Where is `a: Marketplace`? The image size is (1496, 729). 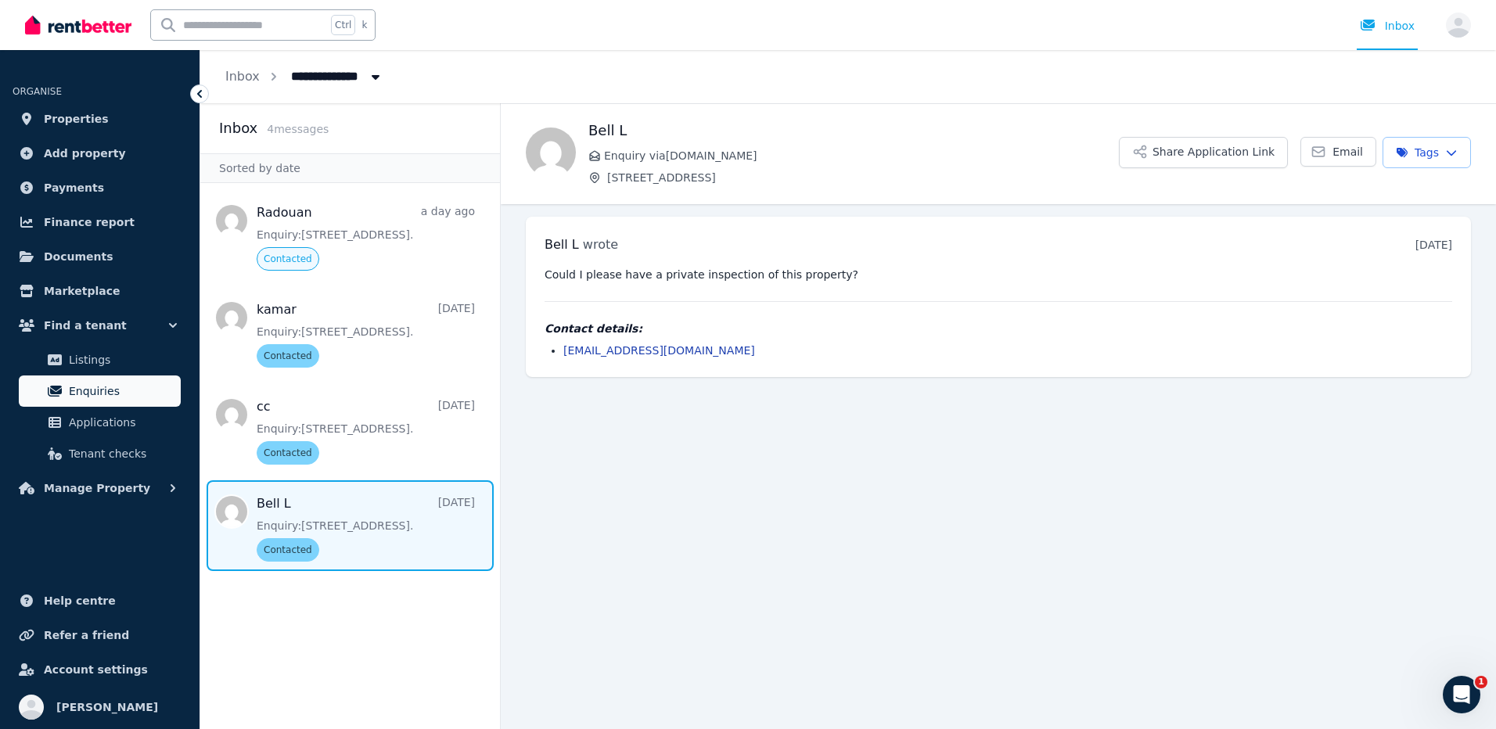 a: Marketplace is located at coordinates (99, 291).